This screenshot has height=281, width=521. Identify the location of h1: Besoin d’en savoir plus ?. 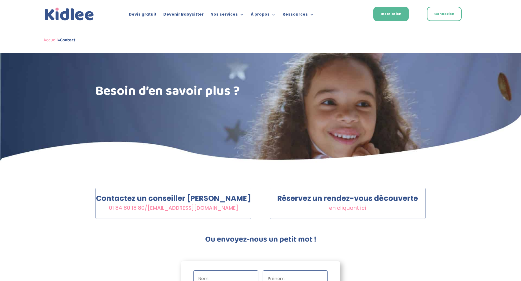
(173, 93).